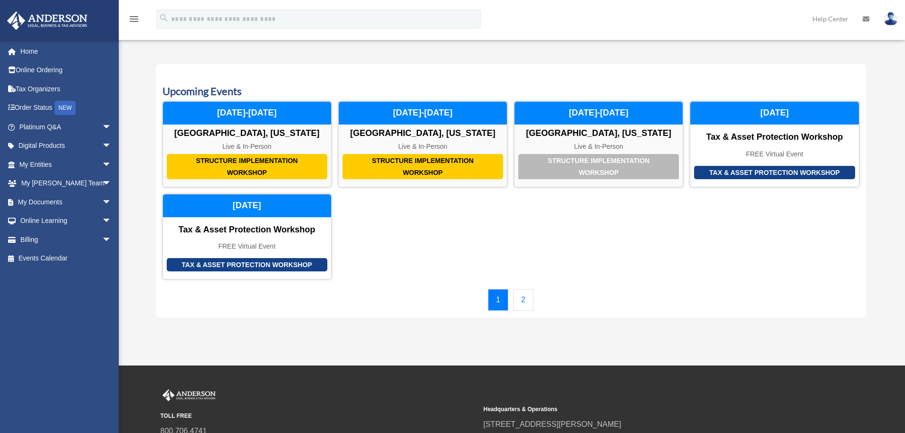  Describe the element at coordinates (134, 19) in the screenshot. I see `i: menu` at that location.